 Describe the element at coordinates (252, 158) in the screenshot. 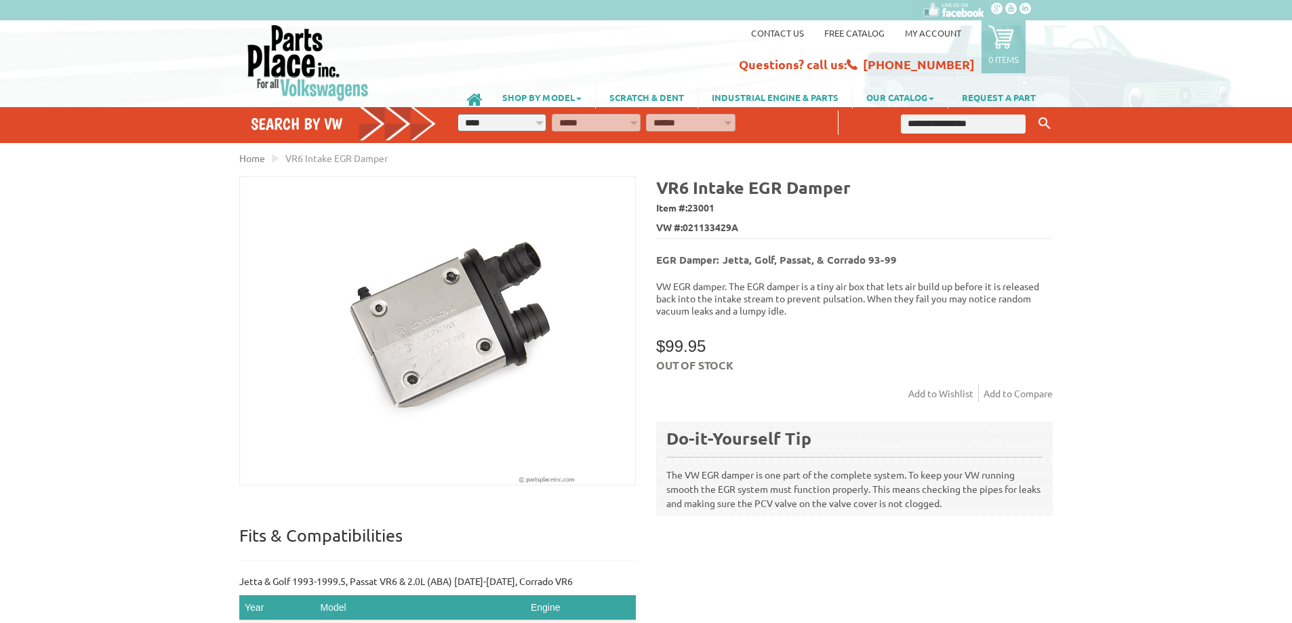

I see `span: Home` at that location.